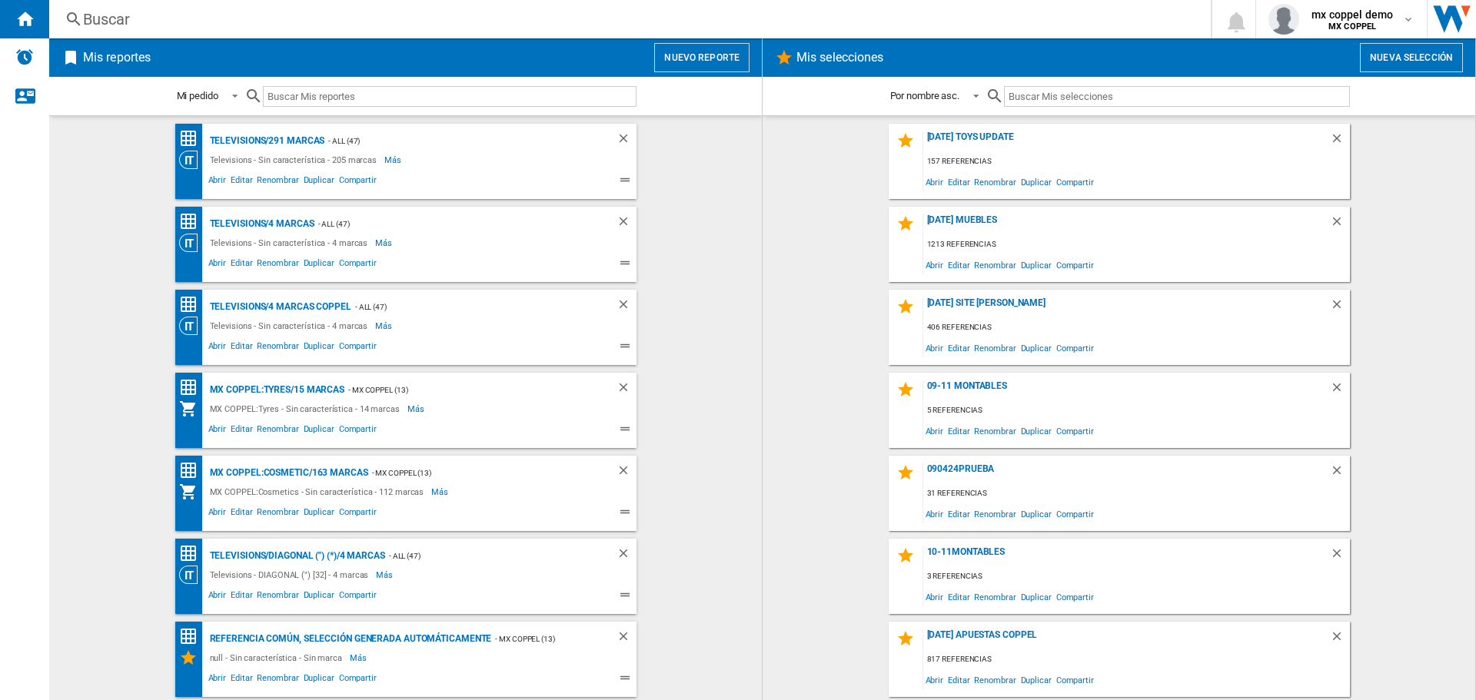 This screenshot has height=700, width=1476. I want to click on div: Televisions - Sin característica - 4 marcas, so click(291, 243).